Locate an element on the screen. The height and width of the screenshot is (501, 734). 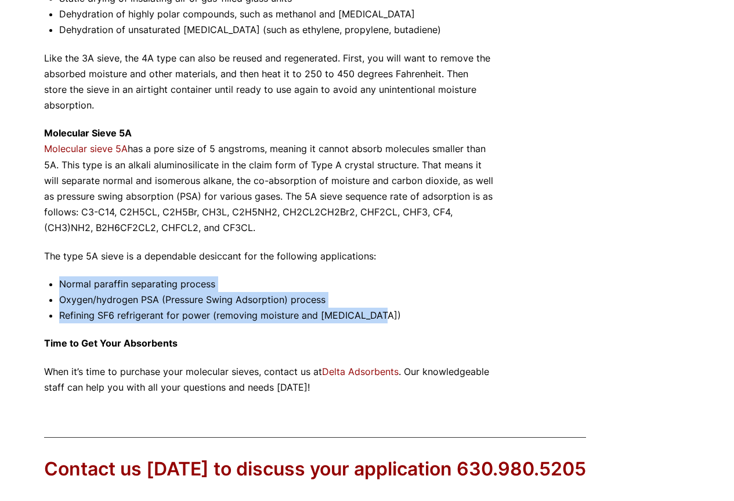
p: Like the 3A sieve, the 4A type can also be reused and regenerated. First, you will want to remove... is located at coordinates (269, 82).